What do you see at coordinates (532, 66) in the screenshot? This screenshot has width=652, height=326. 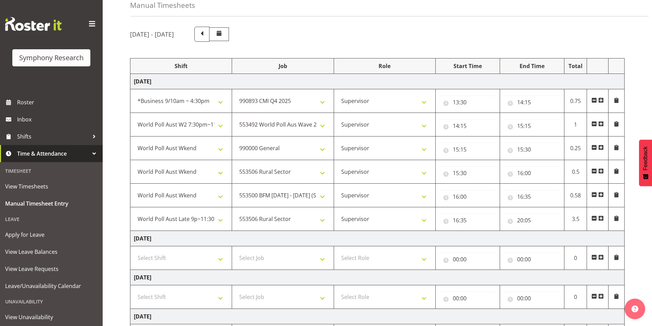 I see `div: End Time` at bounding box center [532, 66].